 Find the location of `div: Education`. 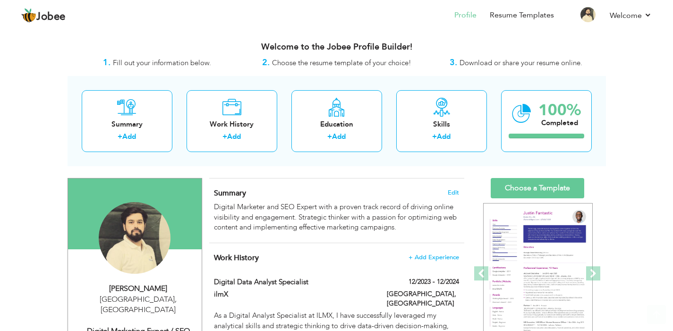

div: Education is located at coordinates (337, 124).